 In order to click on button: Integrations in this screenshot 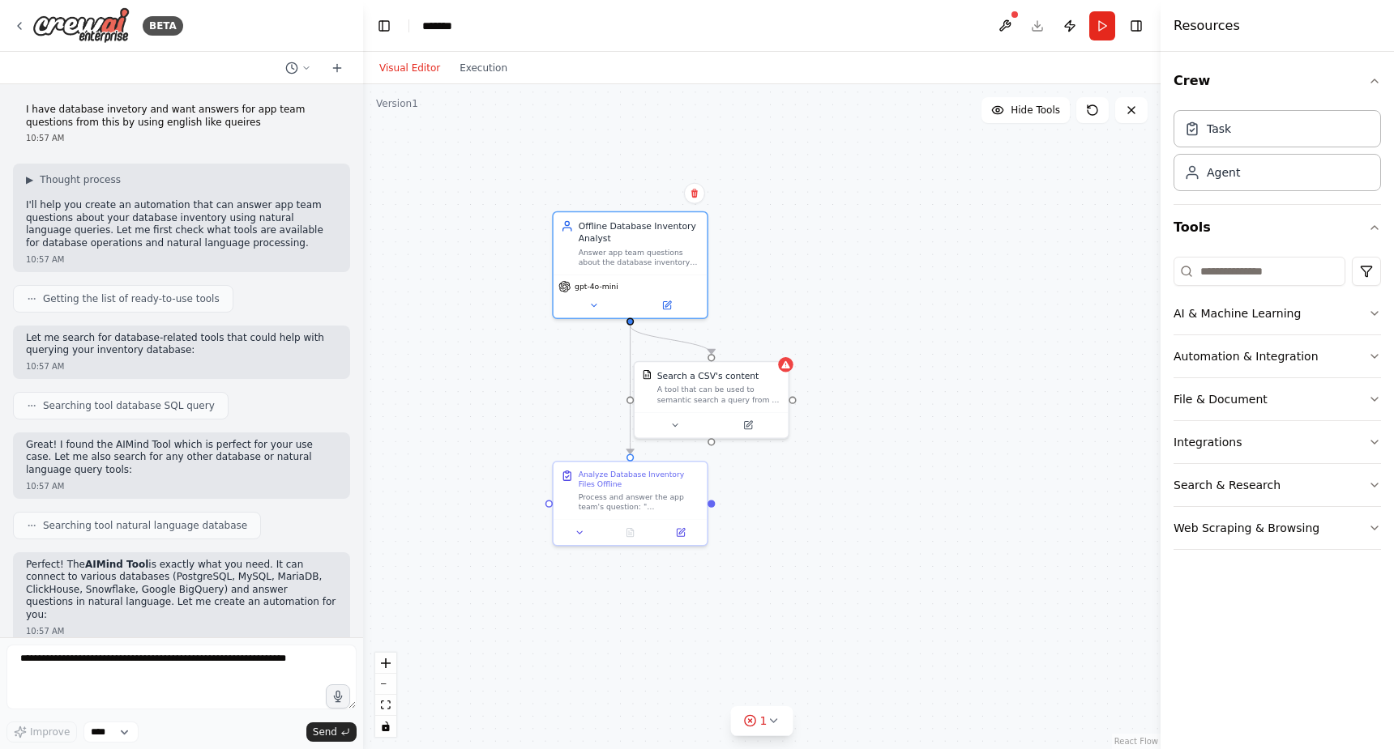, I will do `click(1277, 442)`.